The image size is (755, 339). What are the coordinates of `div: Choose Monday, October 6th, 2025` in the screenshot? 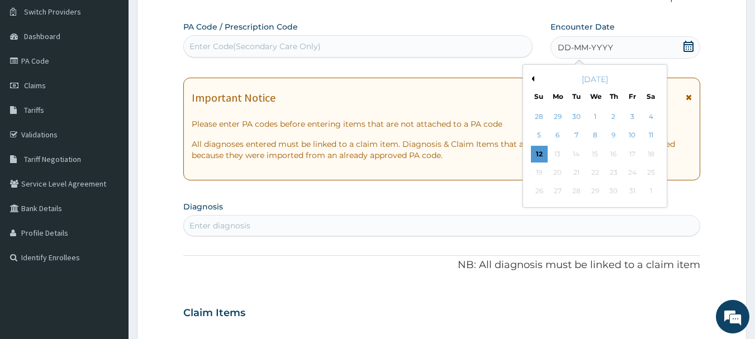 It's located at (558, 136).